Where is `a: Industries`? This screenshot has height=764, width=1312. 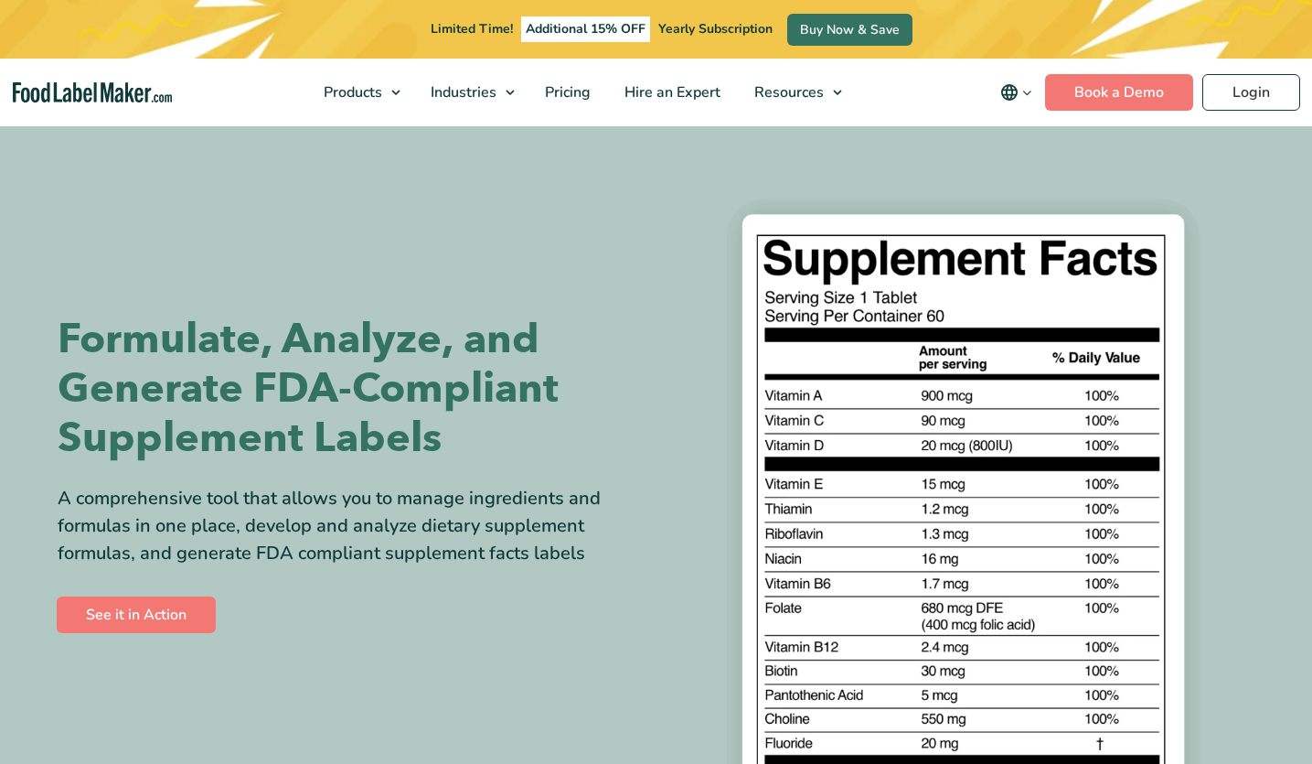
a: Industries is located at coordinates (469, 92).